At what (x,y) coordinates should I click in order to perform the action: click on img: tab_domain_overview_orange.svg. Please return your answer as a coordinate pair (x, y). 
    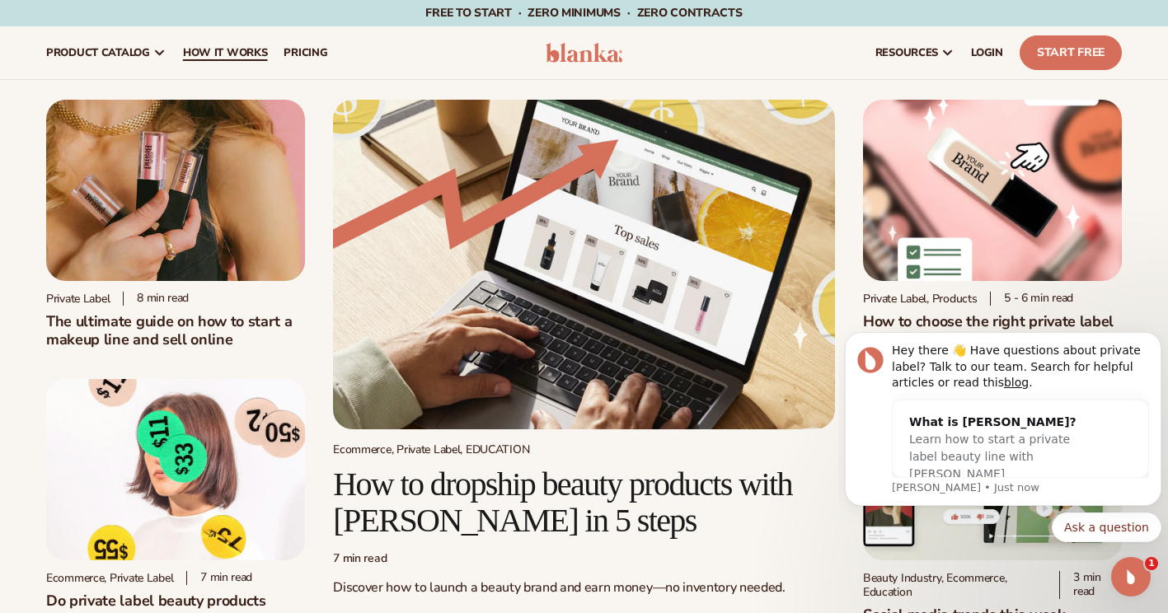
    Looking at the image, I should click on (51, 102).